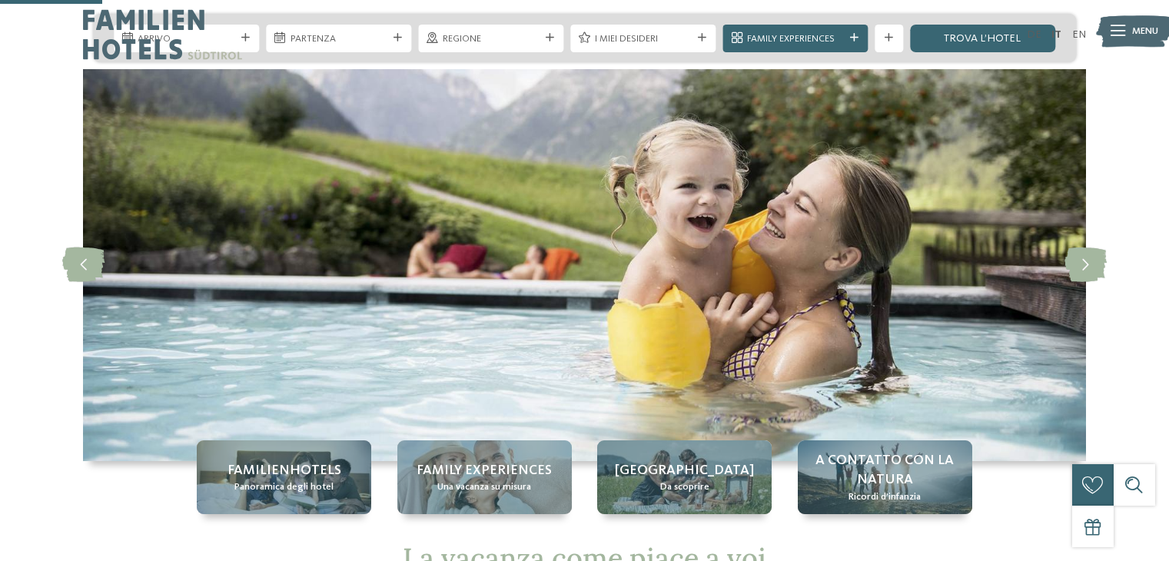 The image size is (1169, 561). What do you see at coordinates (1056, 35) in the screenshot?
I see `a: IT` at bounding box center [1056, 35].